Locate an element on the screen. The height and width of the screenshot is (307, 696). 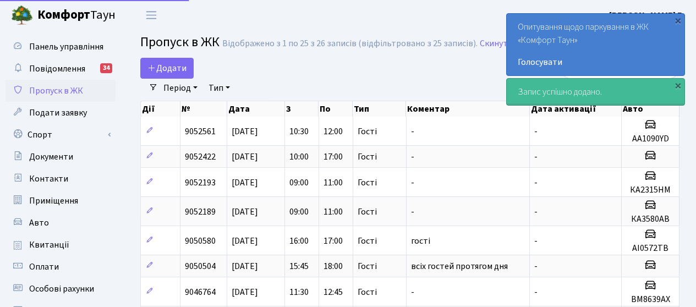
th: Дата активації is located at coordinates (576, 109).